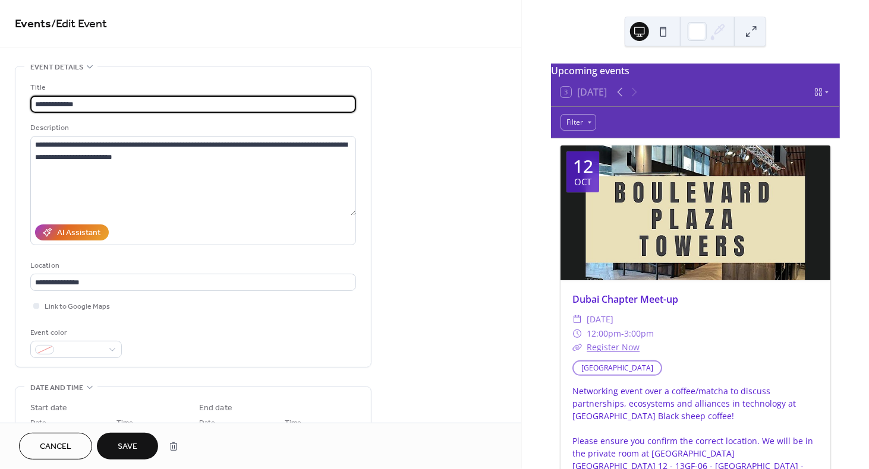 This screenshot has width=869, height=469. I want to click on a: Dubai Chapter Meet-up, so click(625, 299).